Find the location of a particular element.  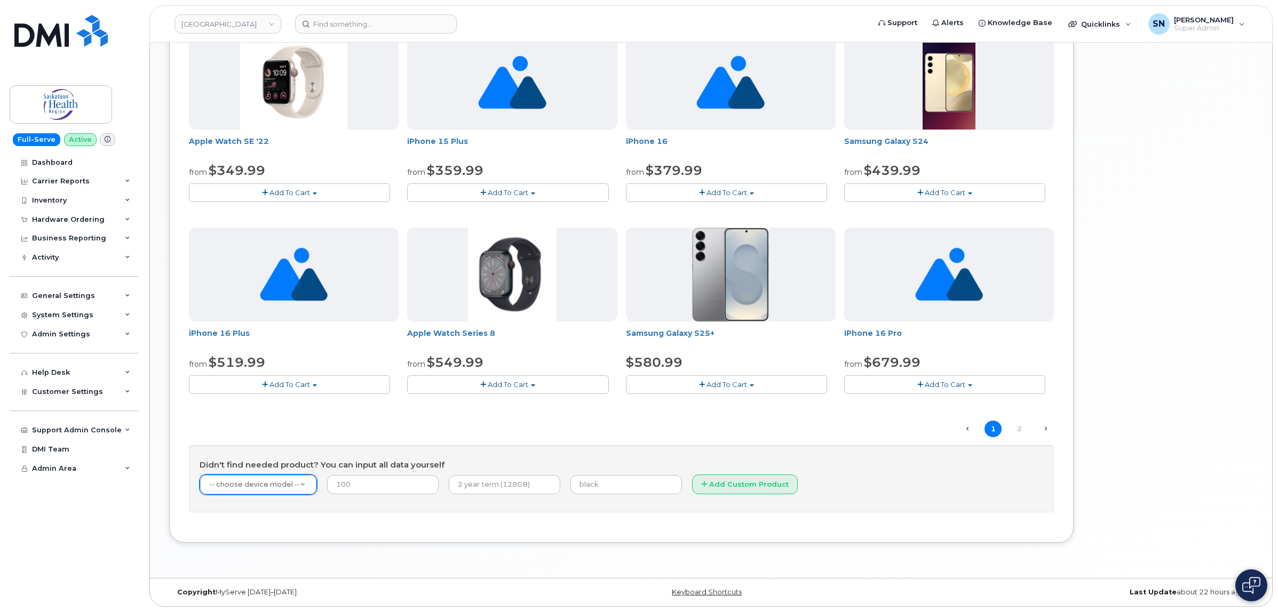

span: $519.99 is located at coordinates (237, 362).